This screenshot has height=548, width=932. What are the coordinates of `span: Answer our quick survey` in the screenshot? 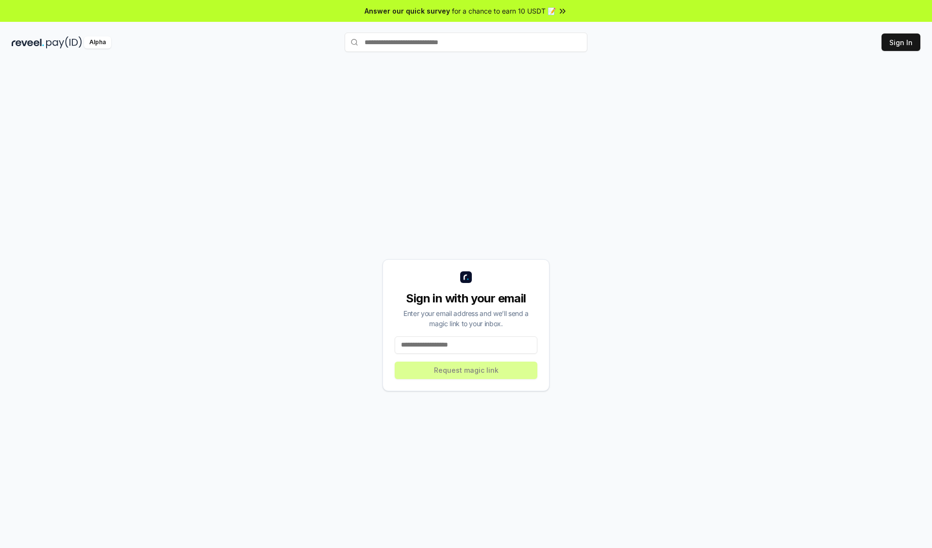 It's located at (407, 11).